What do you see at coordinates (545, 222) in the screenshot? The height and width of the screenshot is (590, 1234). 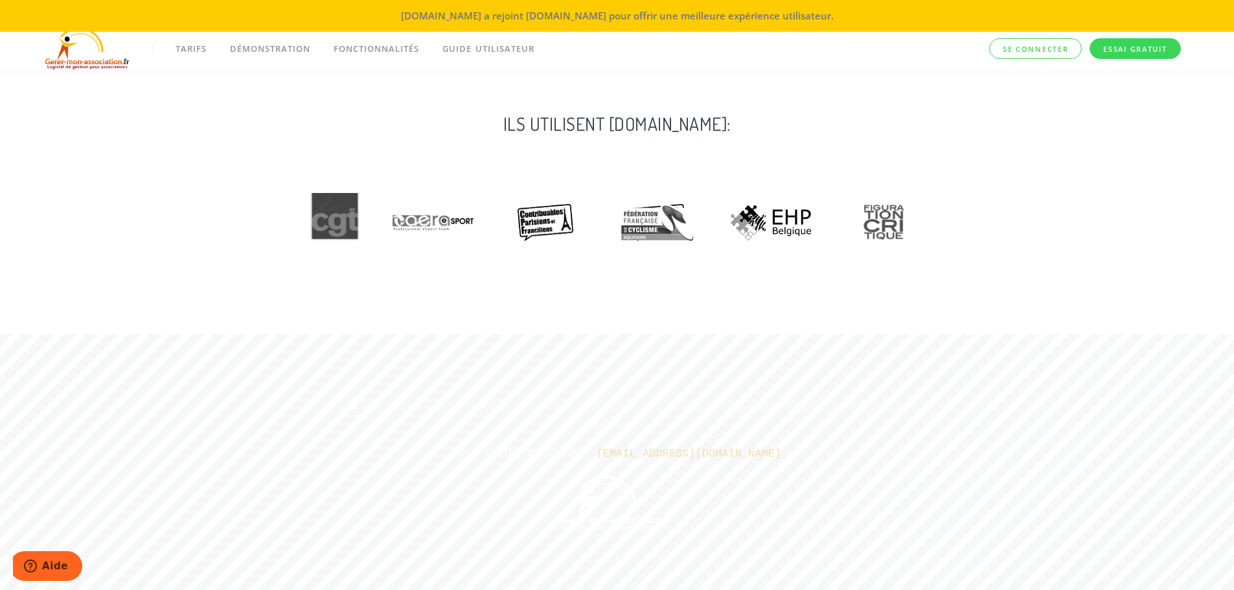 I see `img: partner 3` at bounding box center [545, 222].